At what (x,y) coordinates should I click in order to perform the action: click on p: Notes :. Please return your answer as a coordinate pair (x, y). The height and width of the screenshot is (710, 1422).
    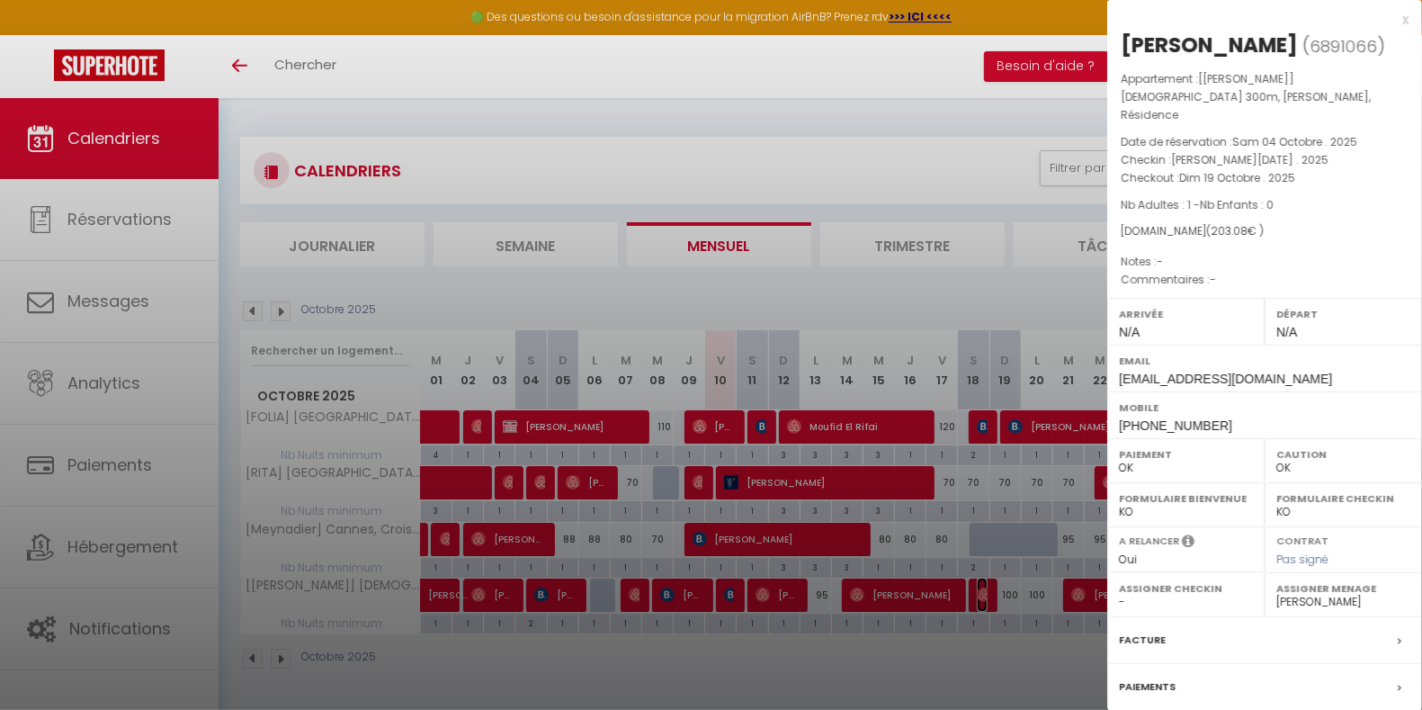
    Looking at the image, I should click on (1265, 262).